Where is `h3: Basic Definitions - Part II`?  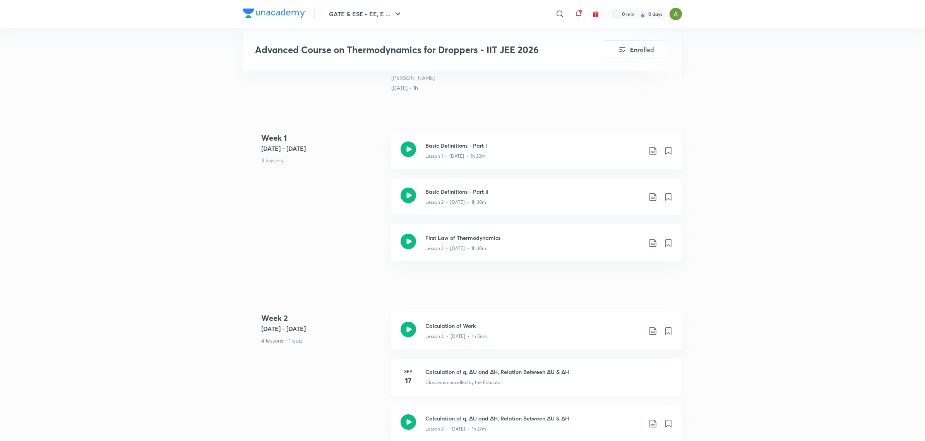
h3: Basic Definitions - Part II is located at coordinates (534, 191).